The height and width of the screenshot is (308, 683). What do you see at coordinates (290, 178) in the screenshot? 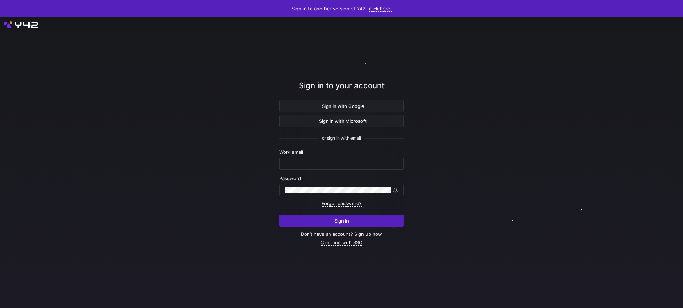
I see `span: Password` at bounding box center [290, 178].